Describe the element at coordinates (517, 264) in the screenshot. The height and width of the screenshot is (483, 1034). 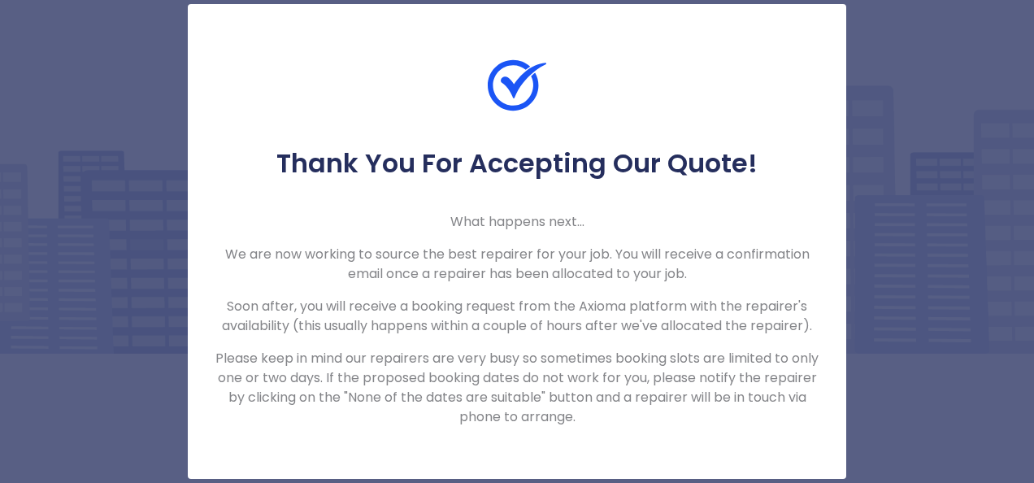
I see `p: We are now working to source the best repairer for your job. You will receive a confirmation emai...` at that location.